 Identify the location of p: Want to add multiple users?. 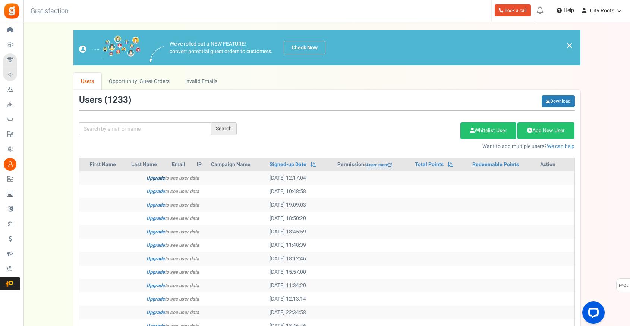
(411, 146).